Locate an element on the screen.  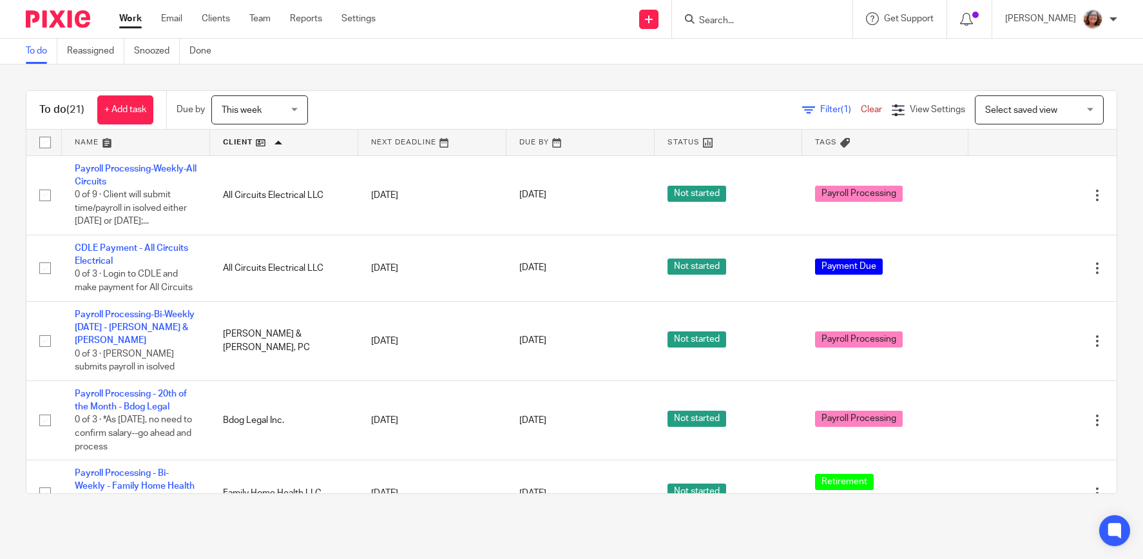
p: Due by is located at coordinates (191, 110).